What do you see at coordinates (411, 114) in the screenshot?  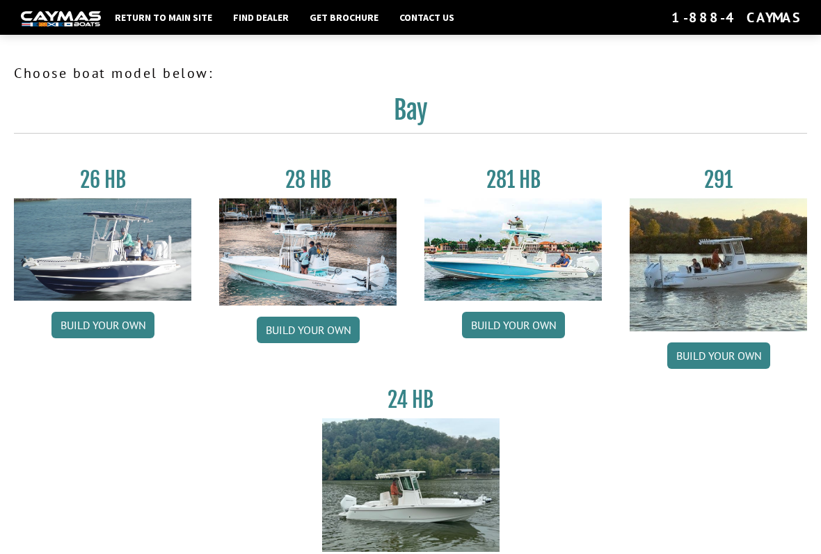 I see `h2: Bay` at bounding box center [411, 114].